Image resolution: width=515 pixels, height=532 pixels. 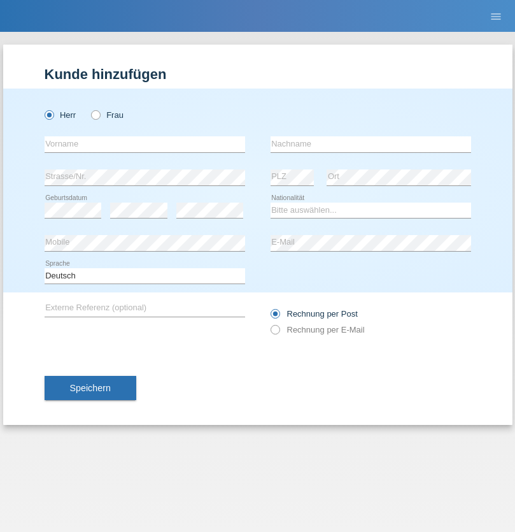 I want to click on a: menu, so click(x=496, y=16).